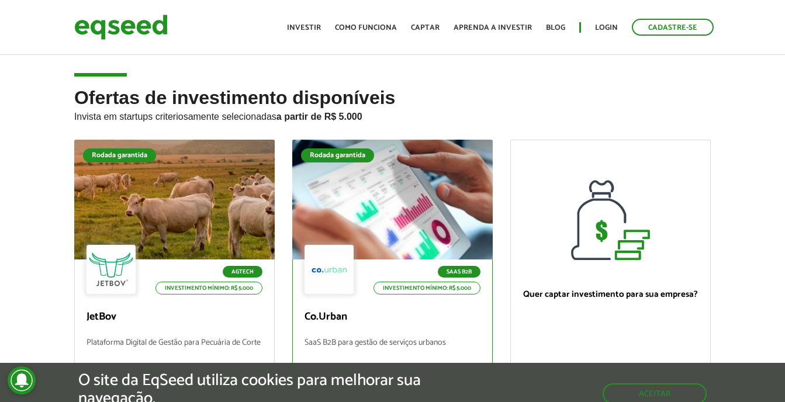  What do you see at coordinates (392, 317) in the screenshot?
I see `p: Co.Urban` at bounding box center [392, 317].